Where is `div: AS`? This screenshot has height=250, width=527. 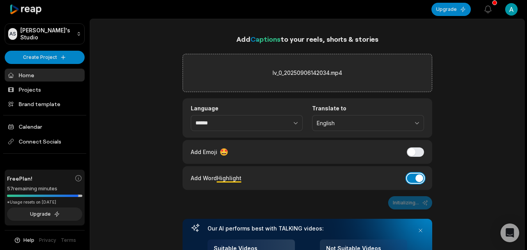
div: AS is located at coordinates (12, 34).